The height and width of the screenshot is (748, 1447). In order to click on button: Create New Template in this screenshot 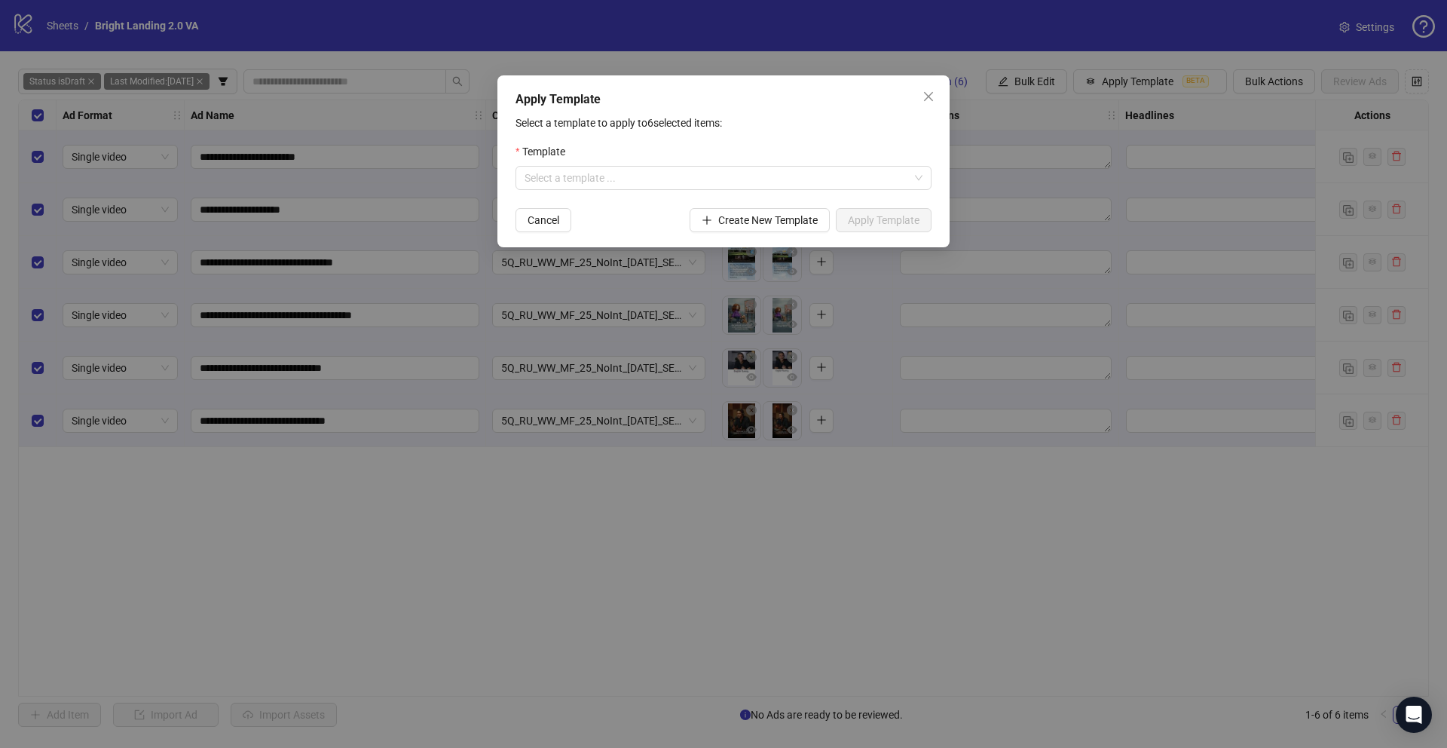, I will do `click(760, 220)`.